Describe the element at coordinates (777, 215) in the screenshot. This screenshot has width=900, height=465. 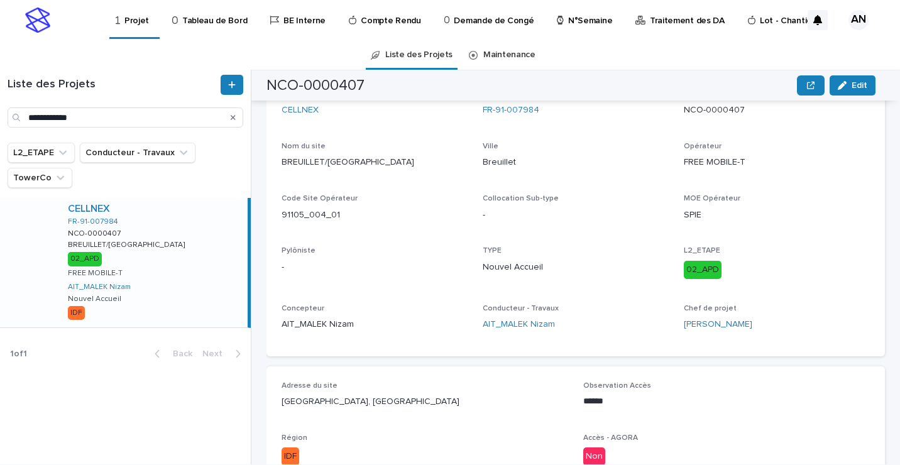
I see `p: SPIE` at that location.